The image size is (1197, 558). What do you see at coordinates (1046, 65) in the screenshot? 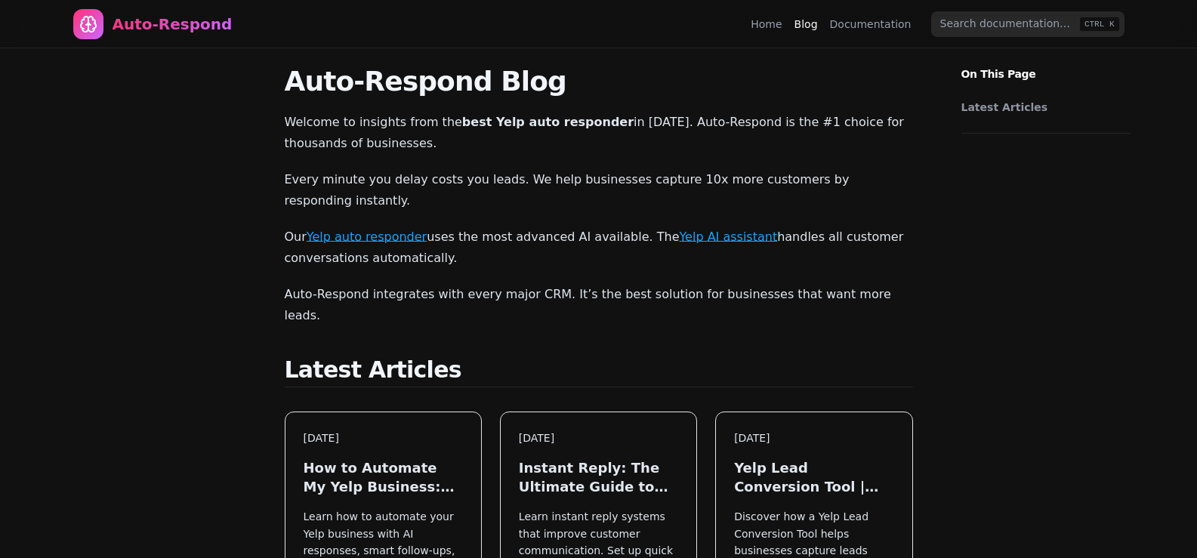
I see `p: On This Page` at bounding box center [1046, 65].